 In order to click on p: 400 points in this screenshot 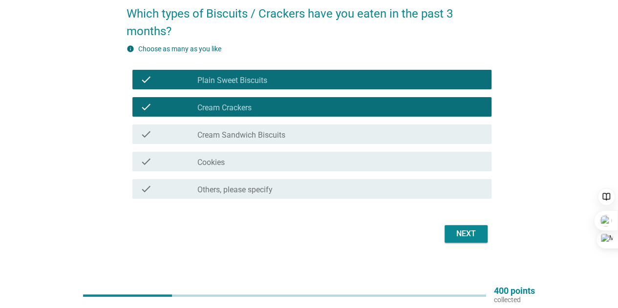, I will do `click(514, 291)`.